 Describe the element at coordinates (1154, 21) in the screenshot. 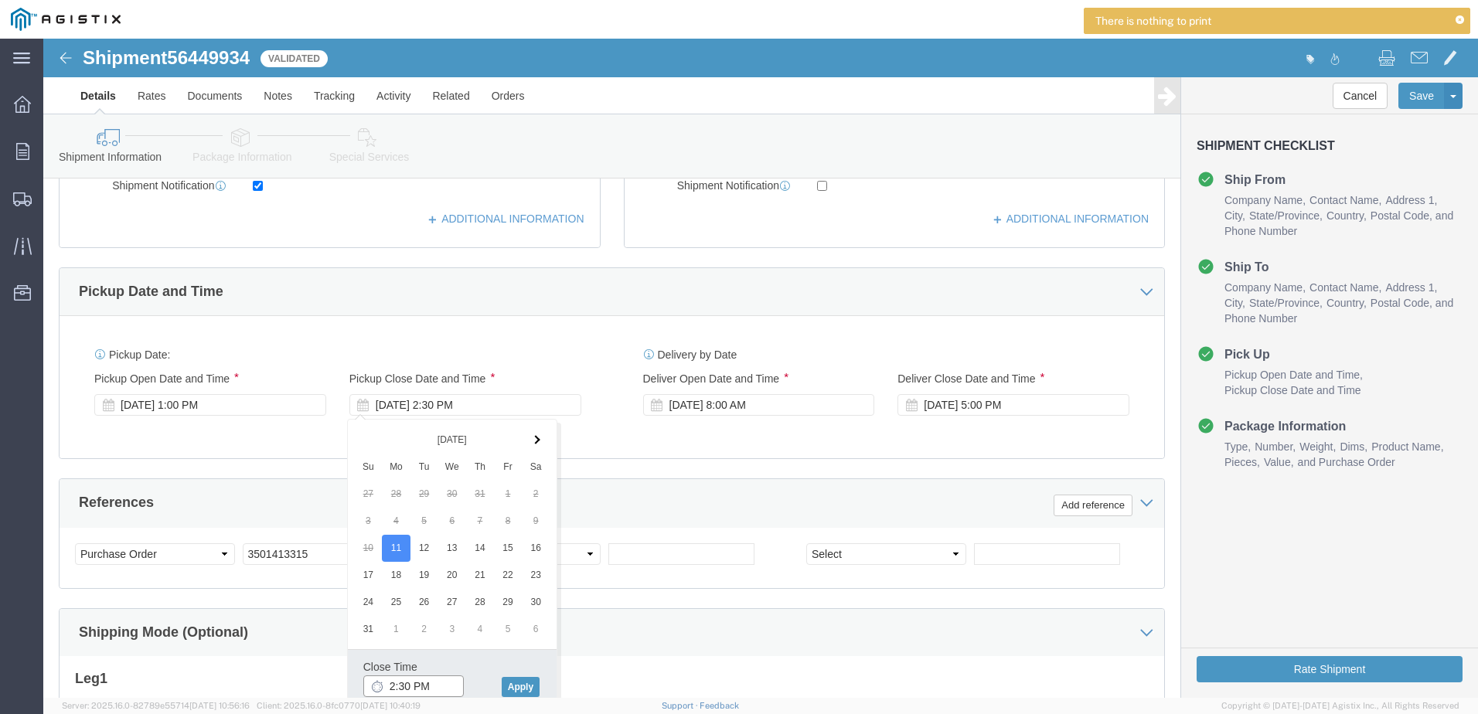

I see `span: There is nothing to print` at that location.